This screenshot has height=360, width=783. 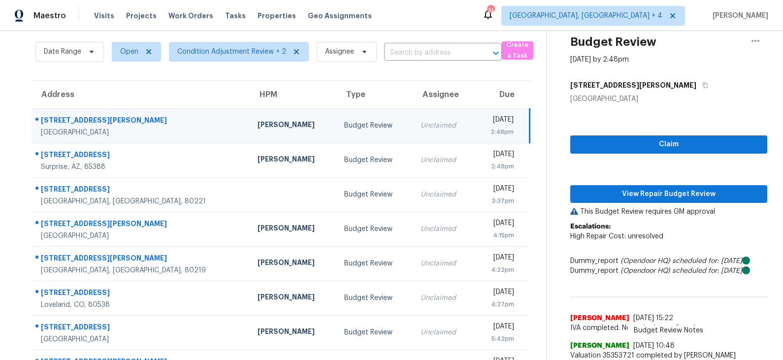 What do you see at coordinates (616, 236) in the screenshot?
I see `span: High Repair Cost: unresolved` at bounding box center [616, 236].